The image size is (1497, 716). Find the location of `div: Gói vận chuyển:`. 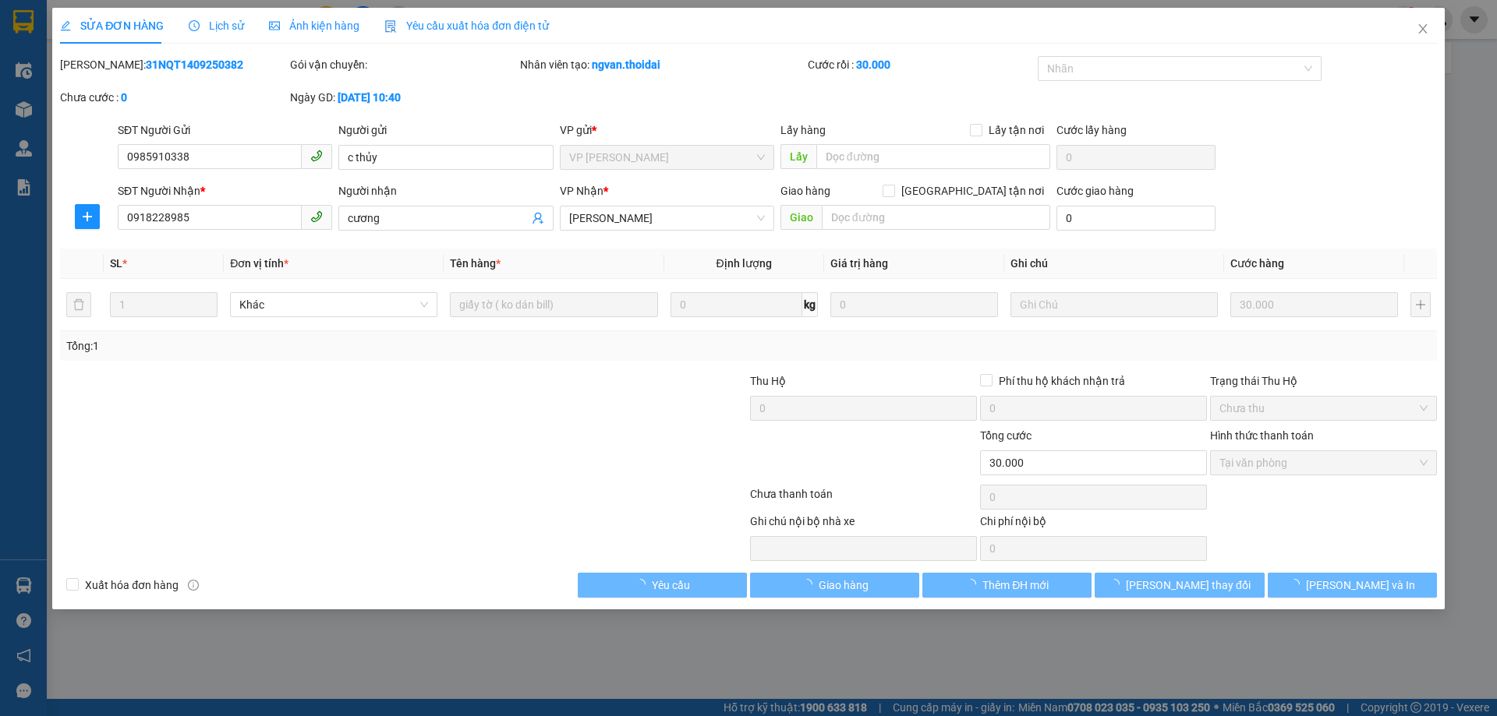

div: Gói vận chuyển: is located at coordinates (403, 65).